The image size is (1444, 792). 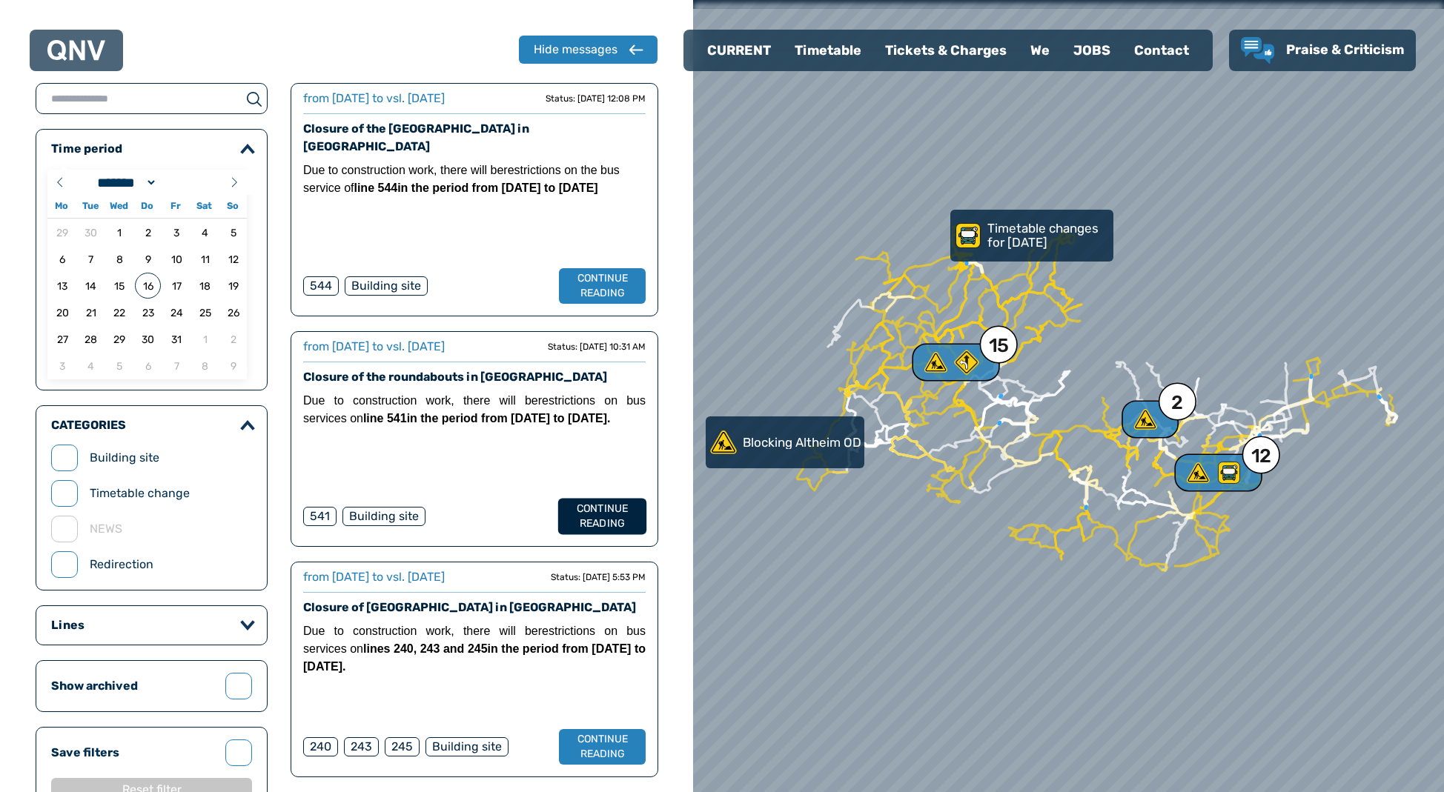 What do you see at coordinates (1161, 50) in the screenshot?
I see `a: Contact` at bounding box center [1161, 50].